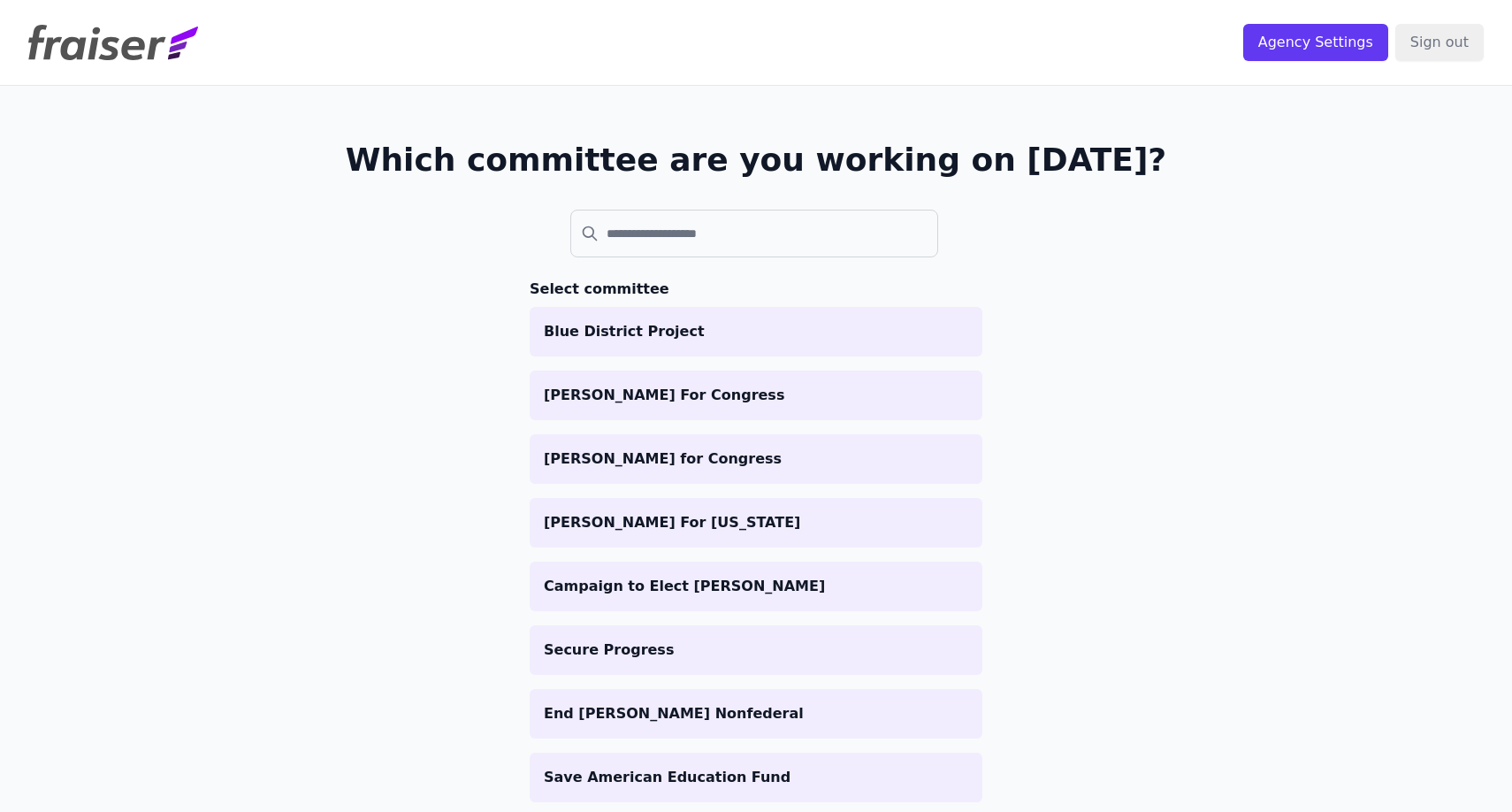 The image size is (1512, 812). Describe the element at coordinates (756, 331) in the screenshot. I see `a: Blue District Project` at that location.